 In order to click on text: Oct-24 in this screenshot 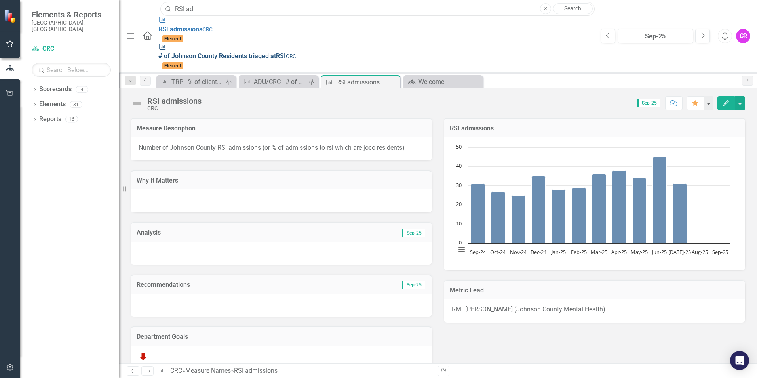, I will do `click(498, 252)`.